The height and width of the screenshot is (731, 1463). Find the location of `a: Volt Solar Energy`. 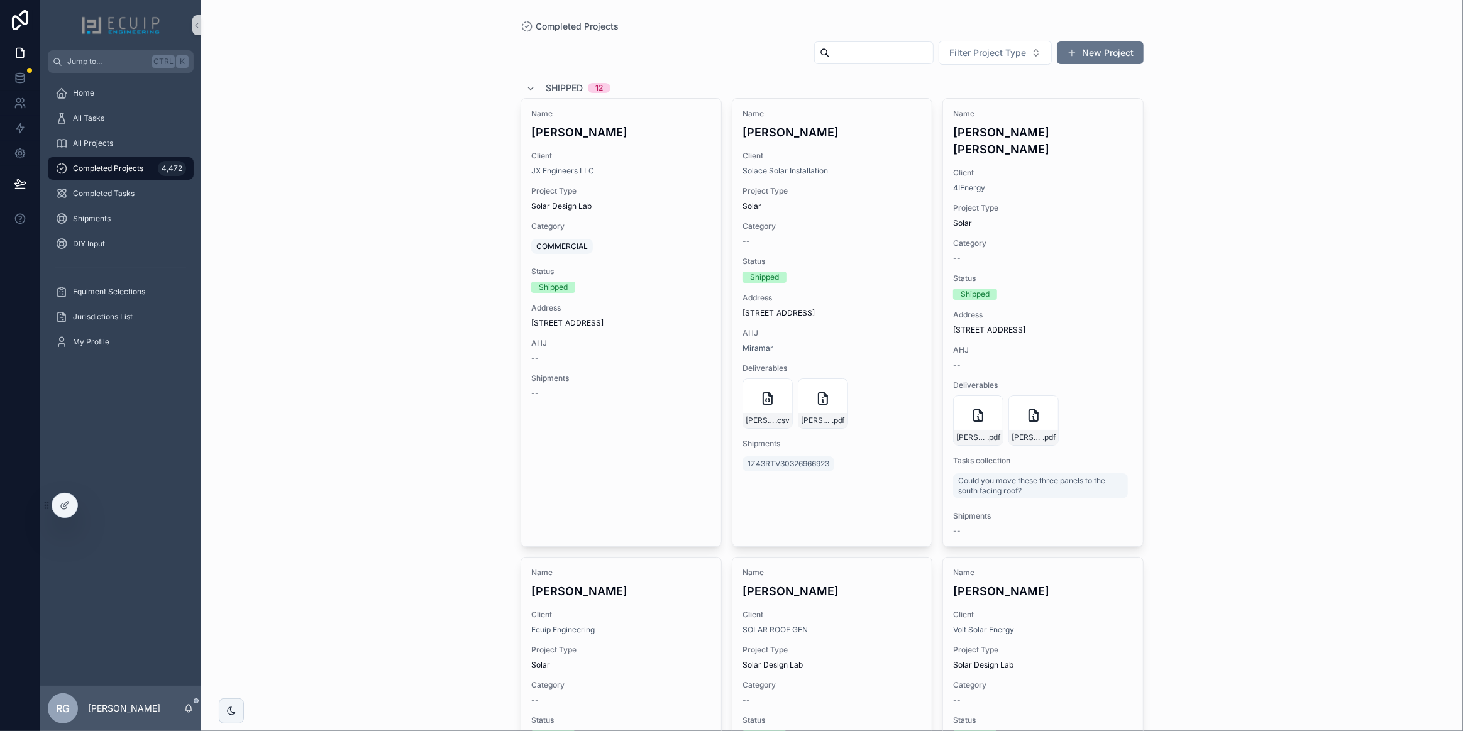

a: Volt Solar Energy is located at coordinates (983, 630).